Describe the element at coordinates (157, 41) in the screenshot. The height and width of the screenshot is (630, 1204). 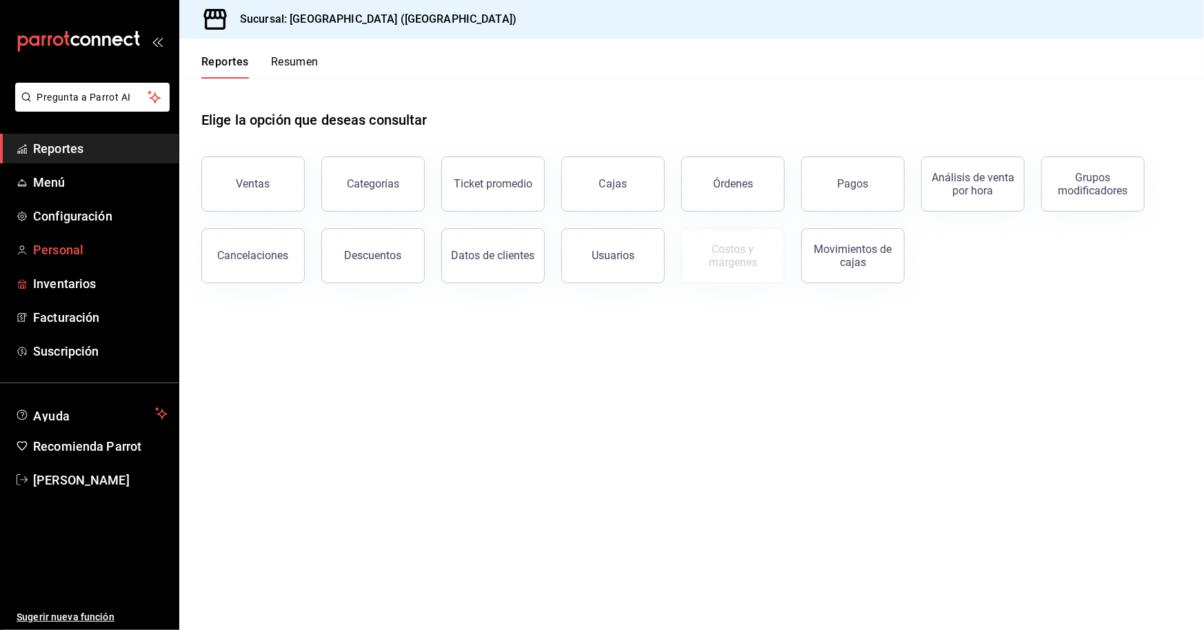
I see `button: open_drawer_menu` at that location.